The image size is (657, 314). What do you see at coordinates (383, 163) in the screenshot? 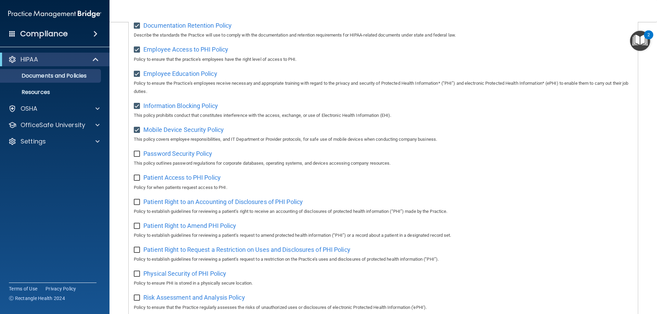
I see `p: This policy outlines password regulations for corporate databases, operating systems, and devices...` at bounding box center [383, 163].